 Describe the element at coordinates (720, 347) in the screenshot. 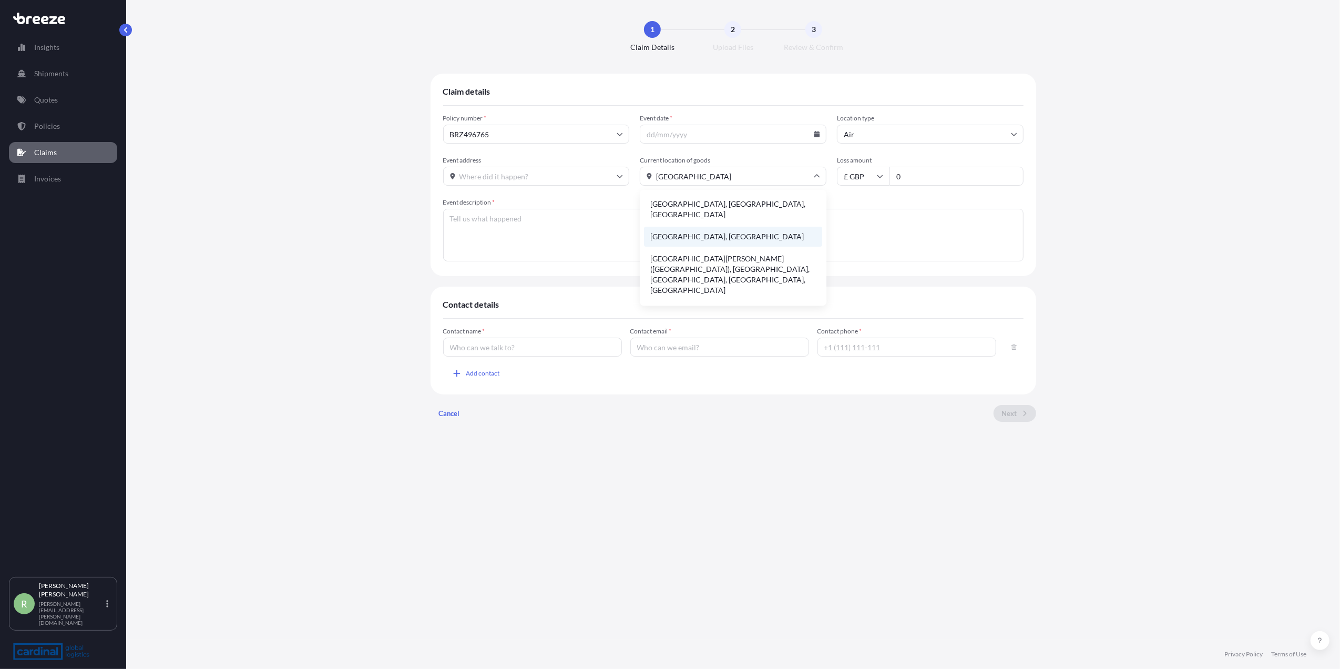

I see `input: Who can we email?` at that location.